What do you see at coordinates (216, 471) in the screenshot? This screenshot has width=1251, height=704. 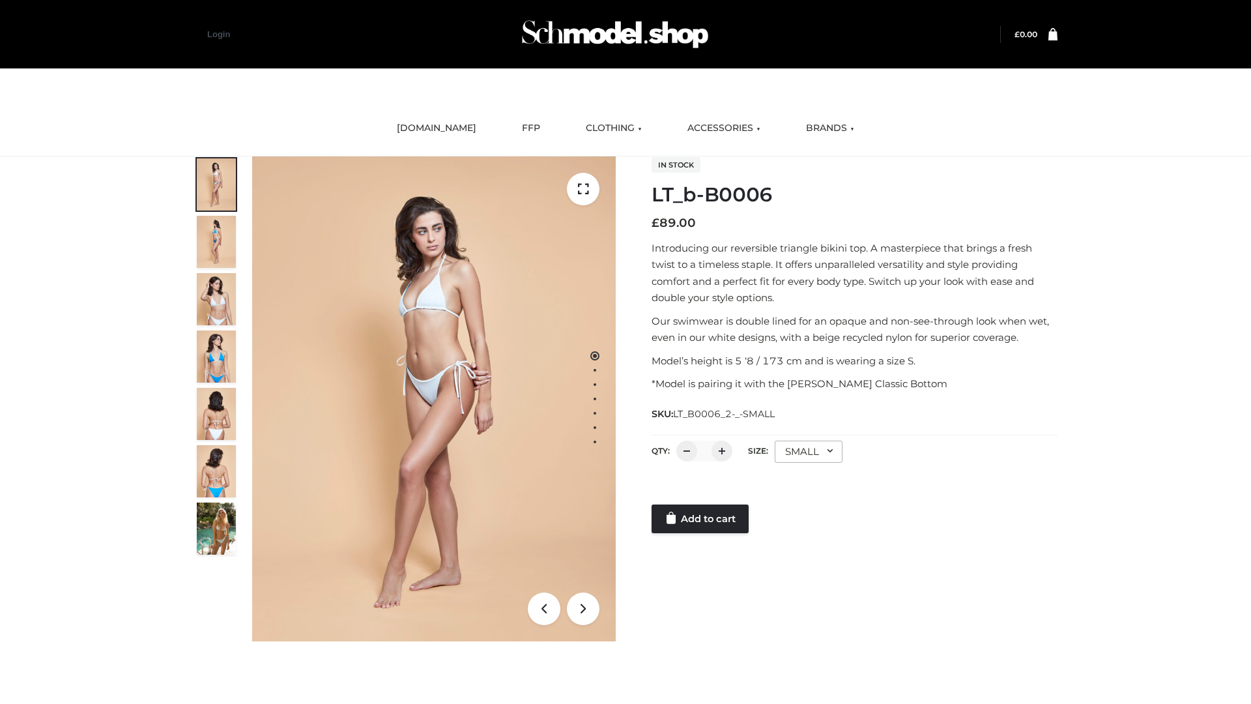 I see `img: ArielClassicBikiniTop_CloudNine_AzureSky_OW114ECO_8-scaled.jpg` at bounding box center [216, 471].